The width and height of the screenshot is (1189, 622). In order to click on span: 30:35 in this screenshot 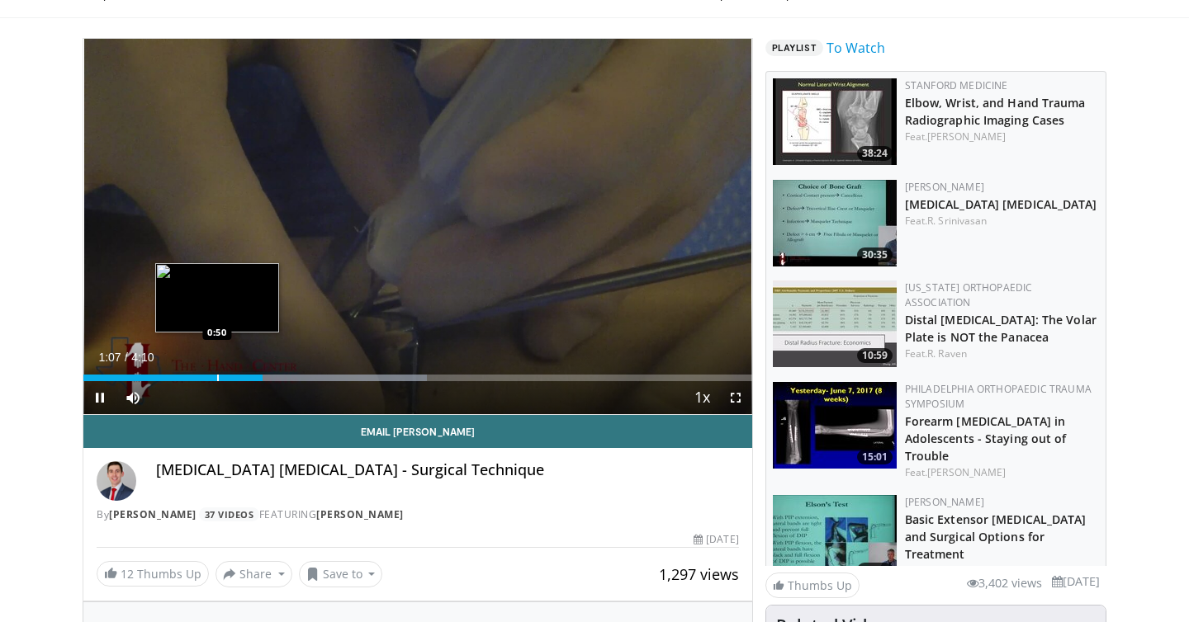, I will do `click(874, 255)`.